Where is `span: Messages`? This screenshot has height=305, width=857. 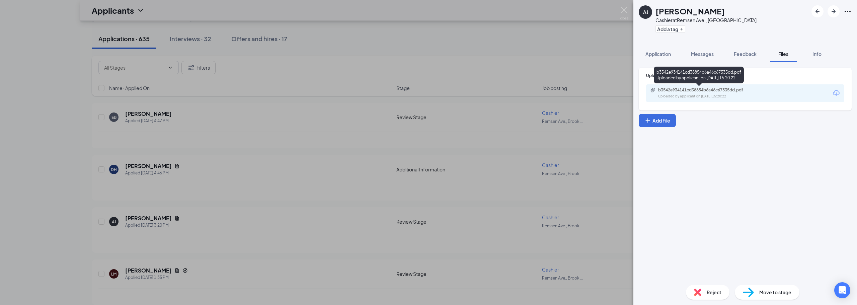 span: Messages is located at coordinates (702, 54).